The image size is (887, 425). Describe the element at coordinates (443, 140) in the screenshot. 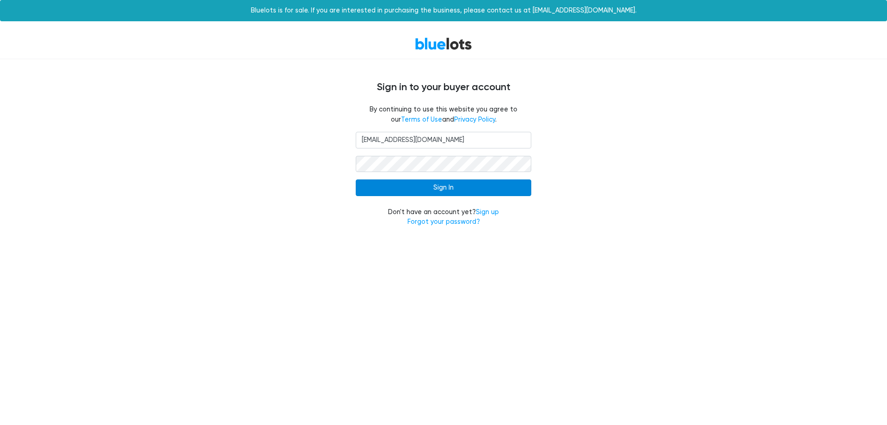

I see `input: Email` at that location.